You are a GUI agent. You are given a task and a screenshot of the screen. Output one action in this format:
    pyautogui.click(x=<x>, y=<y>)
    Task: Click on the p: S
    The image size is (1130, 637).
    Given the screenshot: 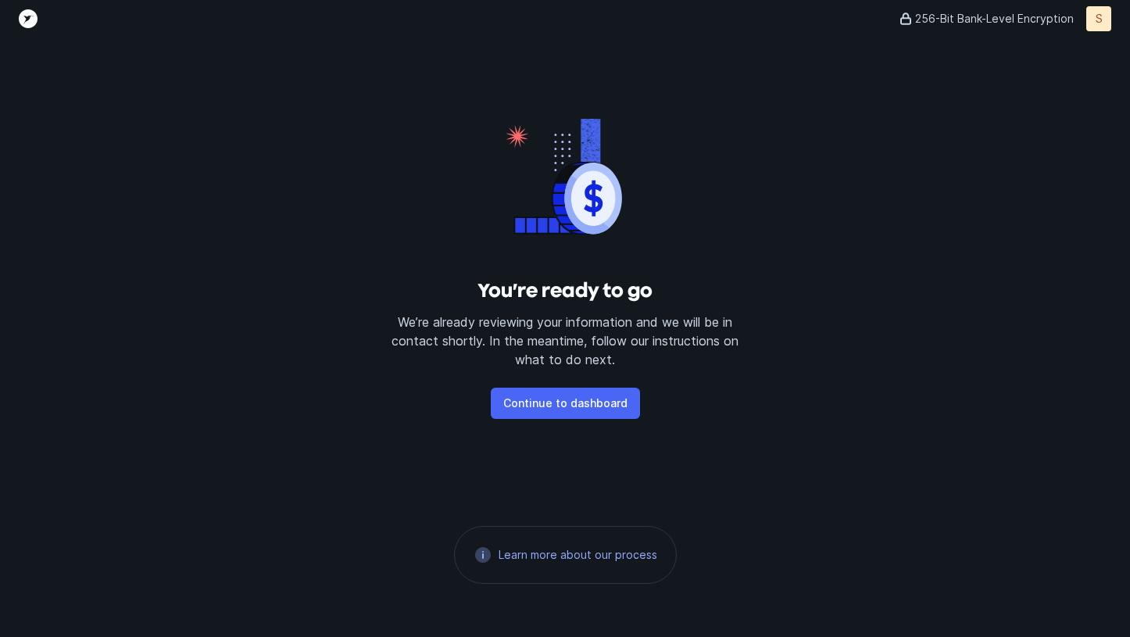 What is the action you would take?
    pyautogui.click(x=1099, y=19)
    